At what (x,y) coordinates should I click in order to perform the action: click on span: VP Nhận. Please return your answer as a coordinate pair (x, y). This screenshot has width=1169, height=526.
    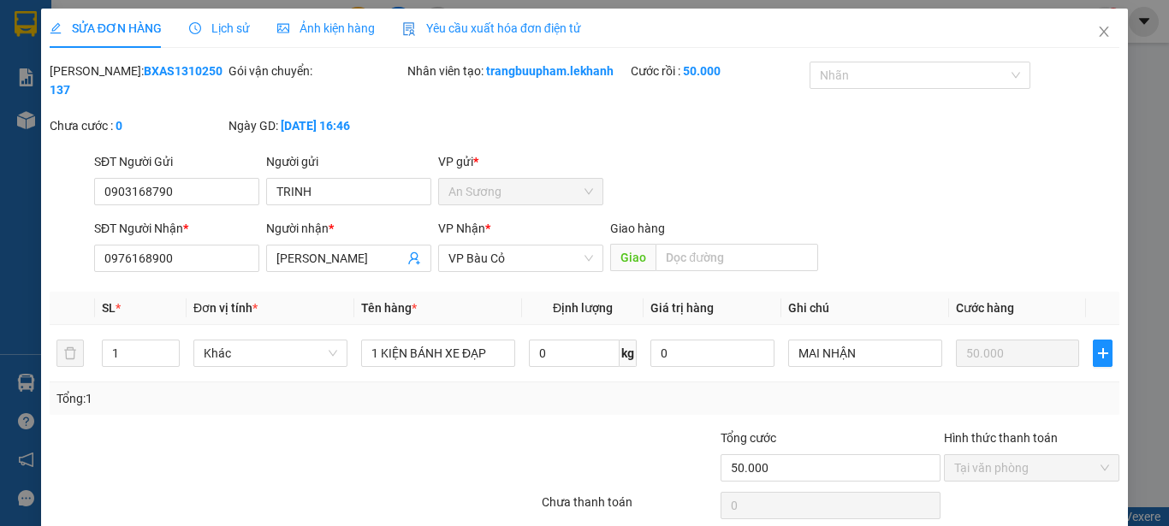
    Looking at the image, I should click on (461, 229).